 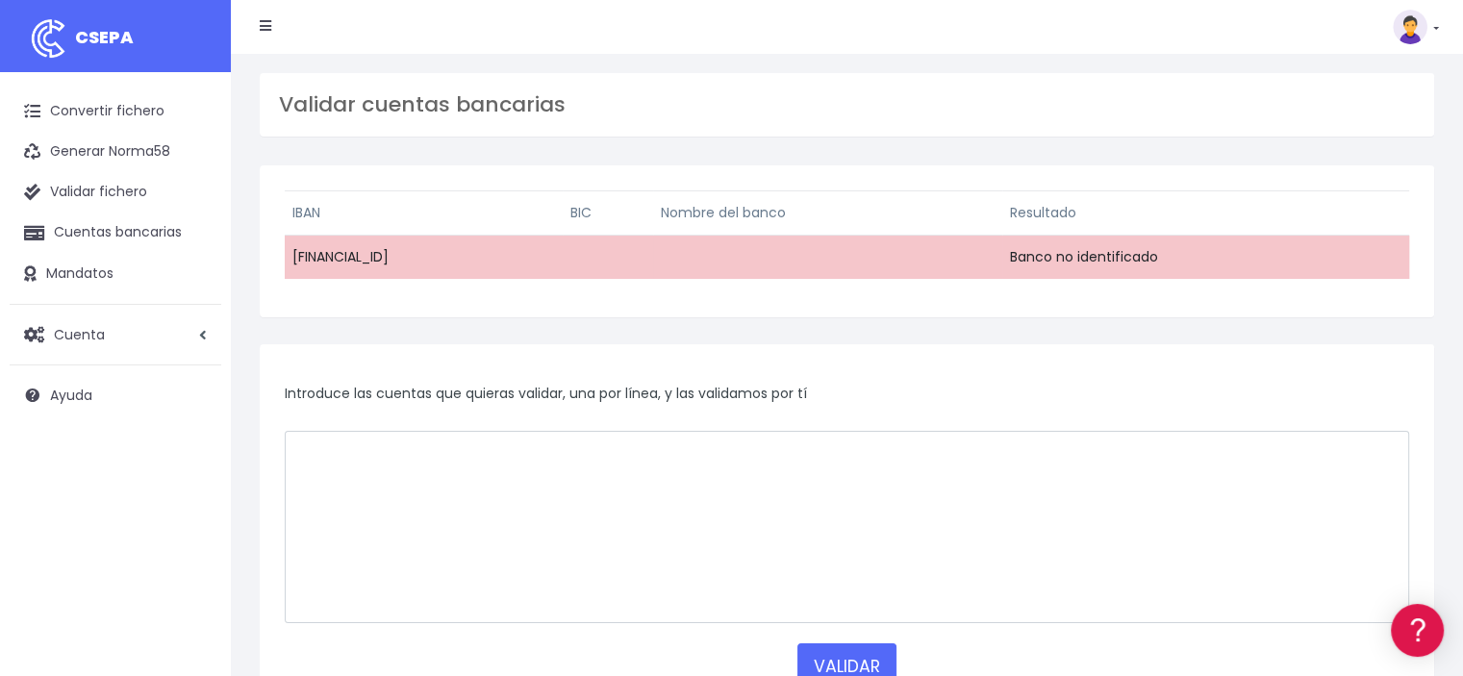 What do you see at coordinates (115, 233) in the screenshot?
I see `a: Cuentas bancarias` at bounding box center [115, 233].